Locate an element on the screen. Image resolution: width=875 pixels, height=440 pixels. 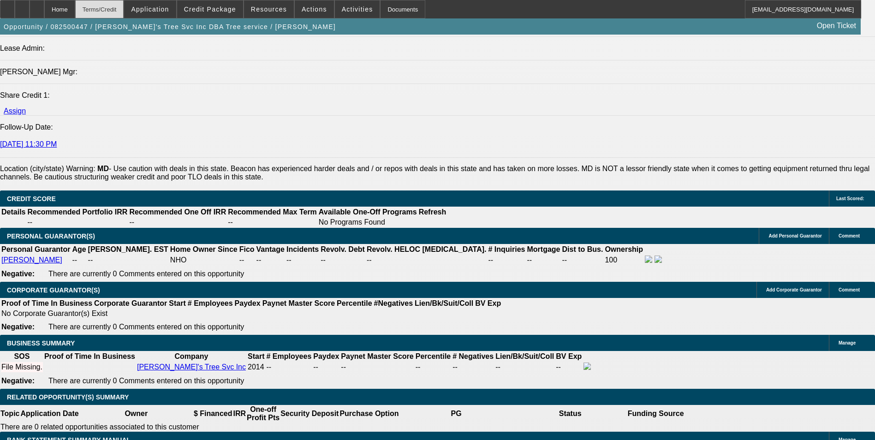
span: Credit Package is located at coordinates (210, 9).